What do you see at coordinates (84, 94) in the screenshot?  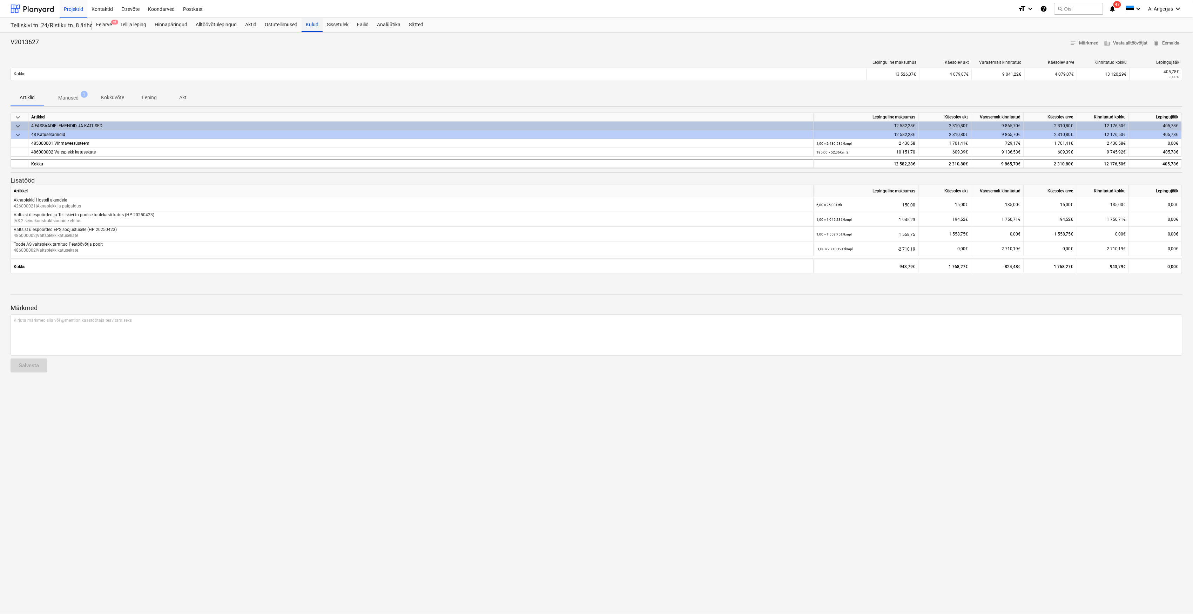 I see `span: 1` at bounding box center [84, 94].